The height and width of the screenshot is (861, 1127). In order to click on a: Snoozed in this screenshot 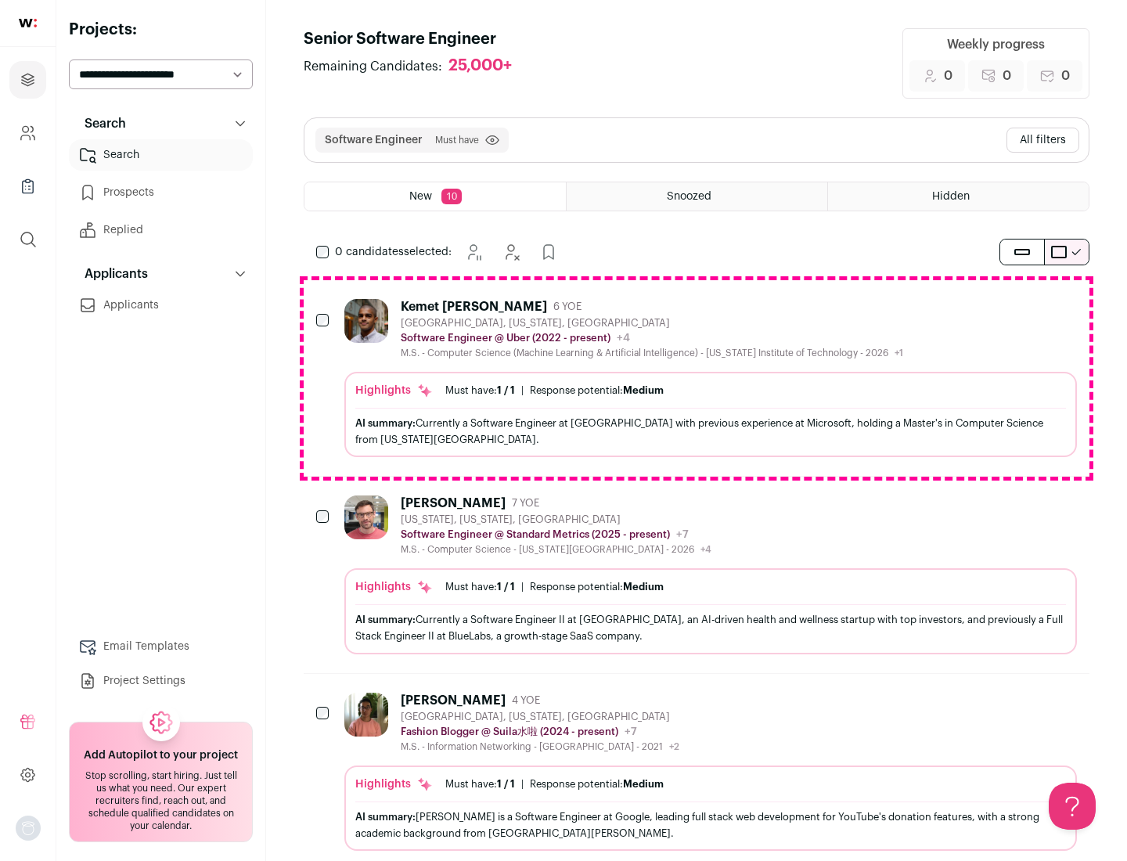, I will do `click(697, 197)`.